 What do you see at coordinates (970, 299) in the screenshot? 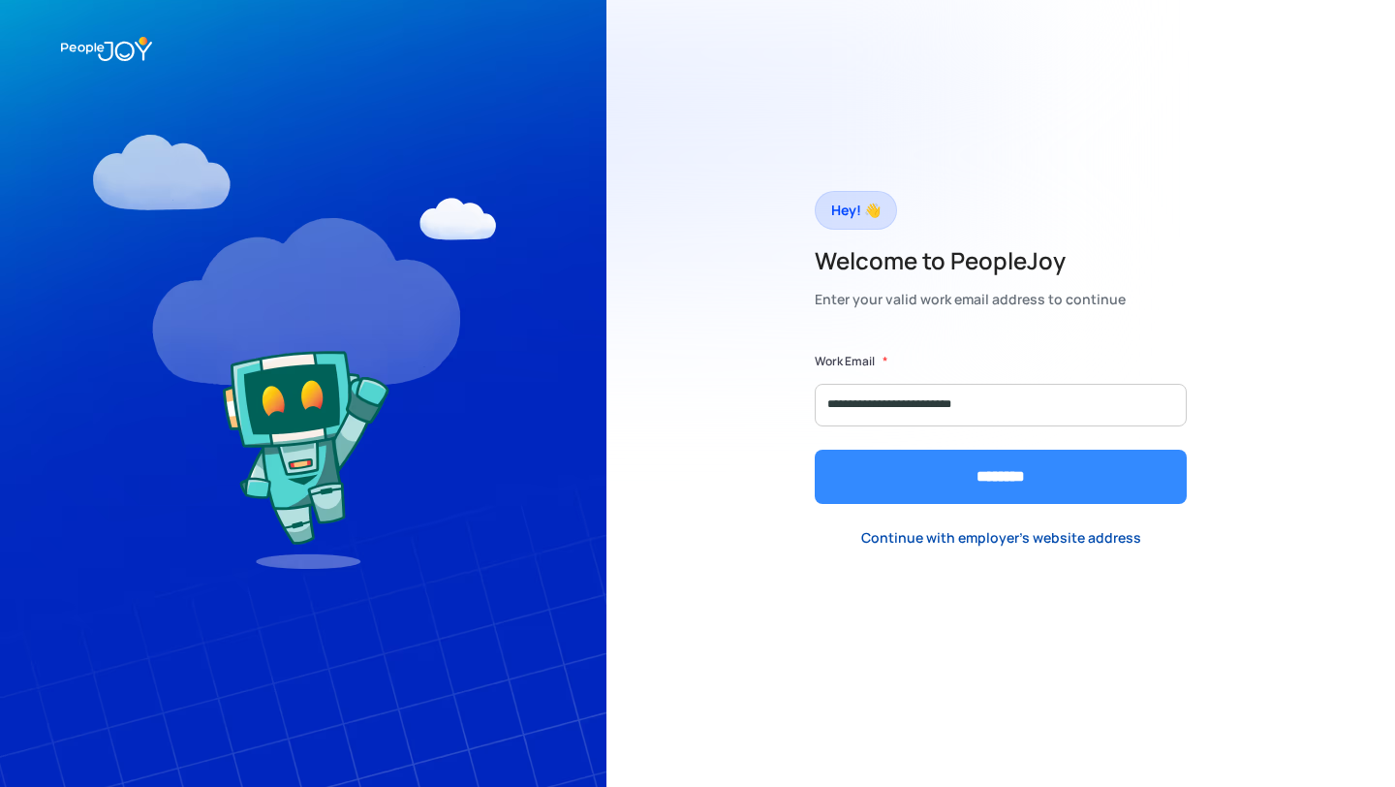
I see `div: Enter your valid work email address to continue` at bounding box center [970, 299].